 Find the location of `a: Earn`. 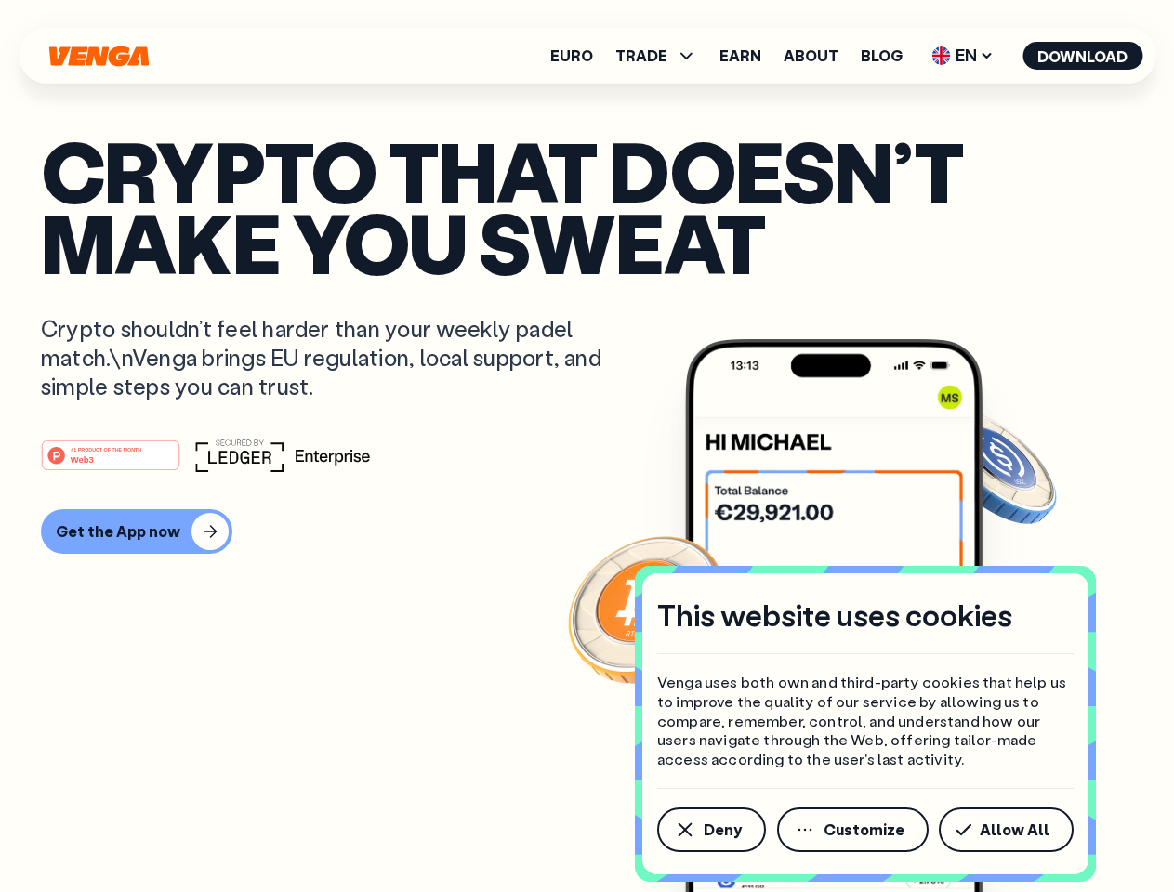

a: Earn is located at coordinates (740, 56).